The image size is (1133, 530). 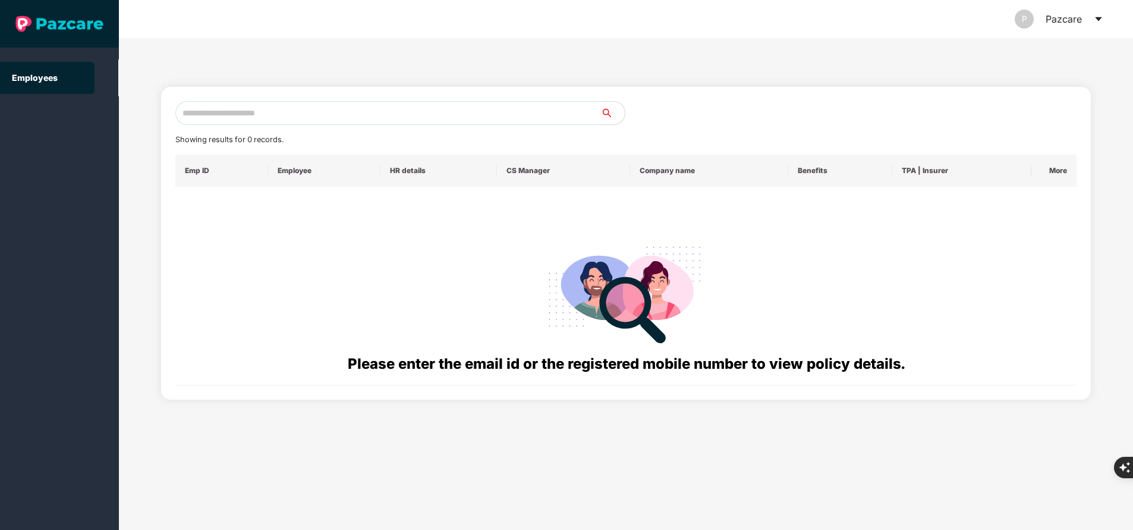 What do you see at coordinates (626, 292) in the screenshot?
I see `img: svg+xml;base64,PHN2ZyB4bWxucz0iaHR0cDovL3d3dy53My5vcmcvMjAwMC9zdmciIHdpZHRoPSIyODgiIGhlaWdodD0iMj...` at bounding box center [626, 292].